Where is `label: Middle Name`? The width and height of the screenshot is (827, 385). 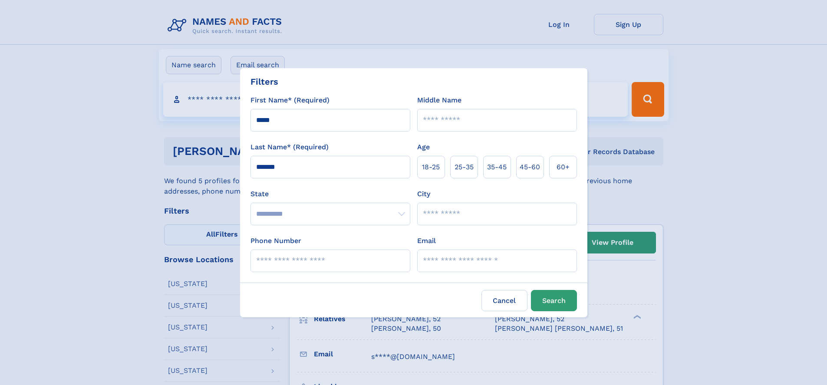
label: Middle Name is located at coordinates (439, 100).